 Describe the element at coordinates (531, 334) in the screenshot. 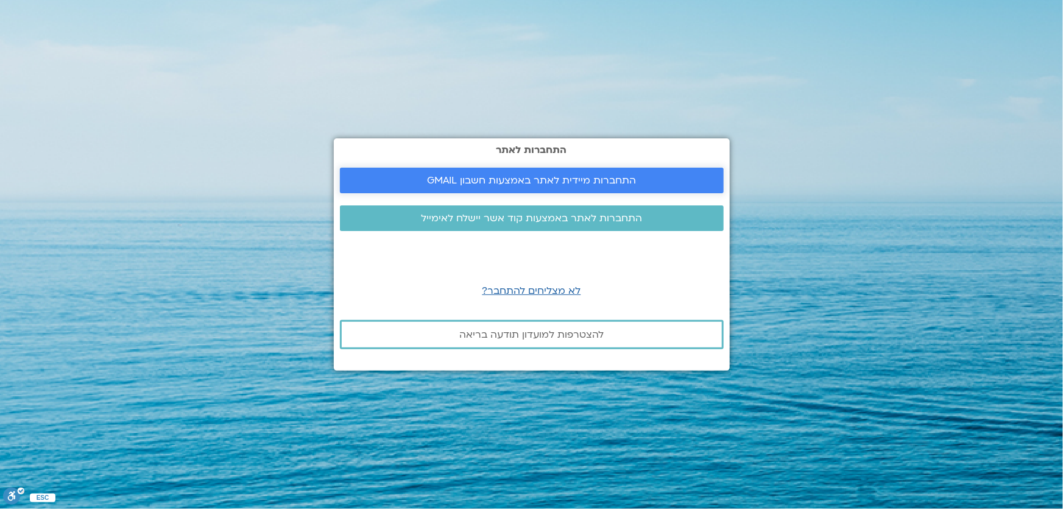

I see `span: להצטרפות למועדון תודעה בריאה` at that location.